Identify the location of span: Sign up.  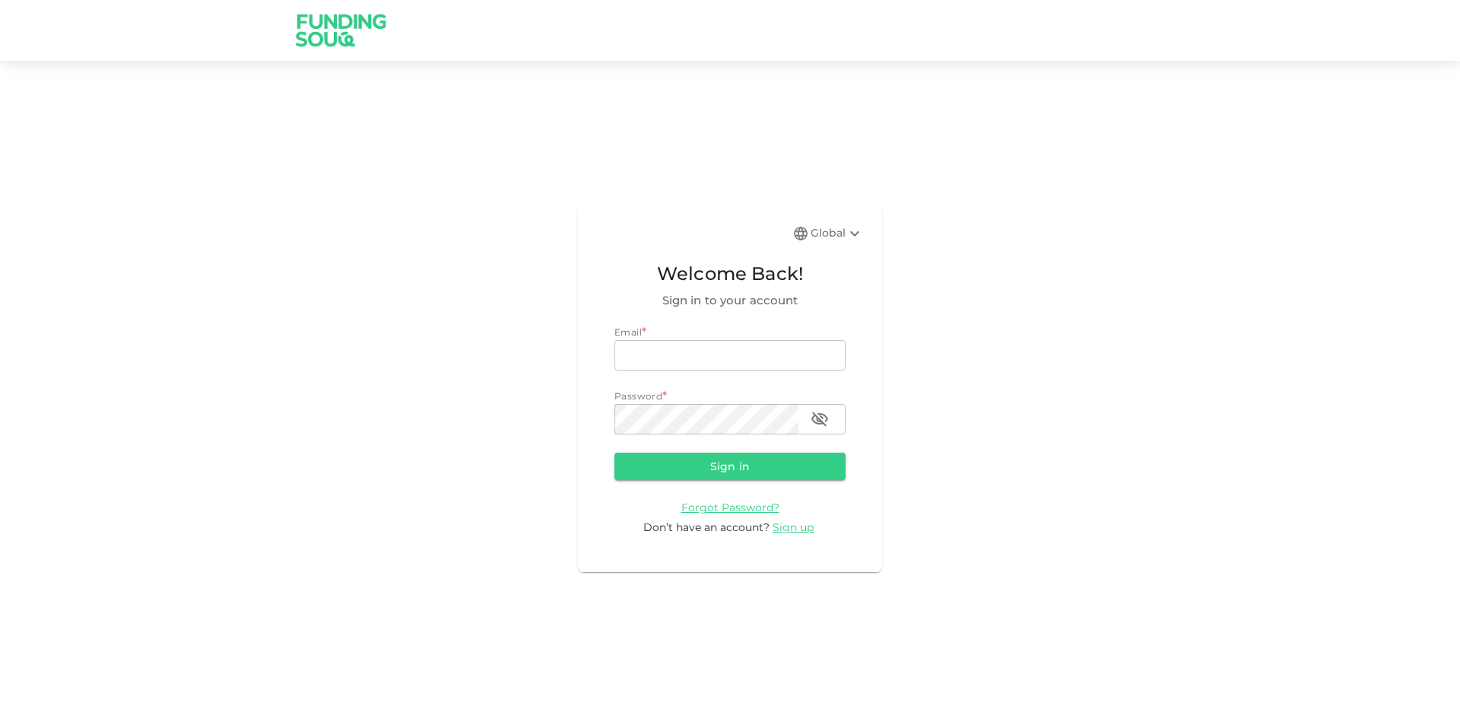
(793, 527).